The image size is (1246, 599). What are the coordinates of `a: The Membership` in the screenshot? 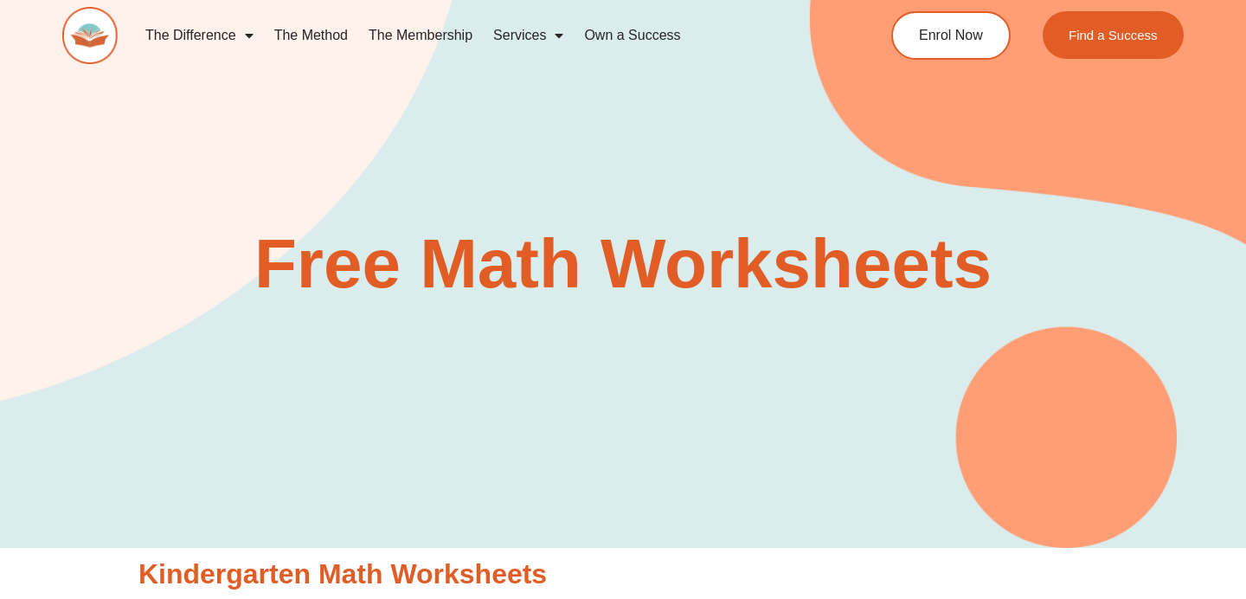 It's located at (421, 35).